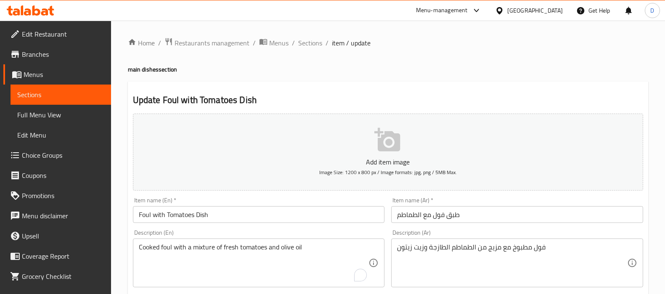 The image size is (665, 294). I want to click on span: D, so click(652, 11).